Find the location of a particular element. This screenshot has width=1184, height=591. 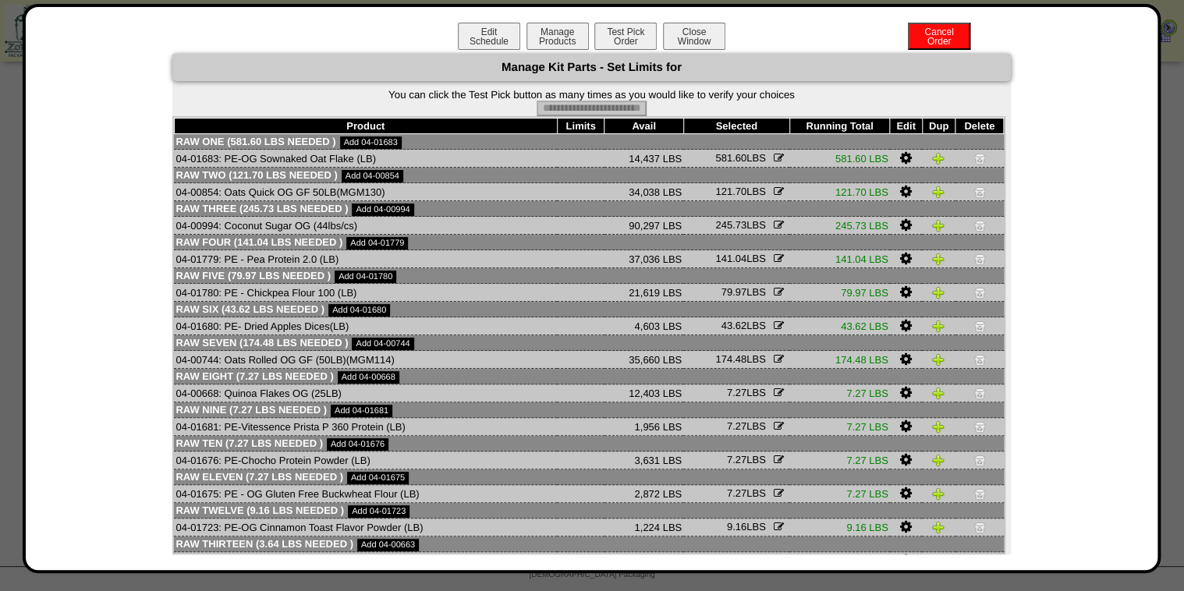

td: 04-00994: Coconut Sugar OG (44lbs/cs) is located at coordinates (365, 225).